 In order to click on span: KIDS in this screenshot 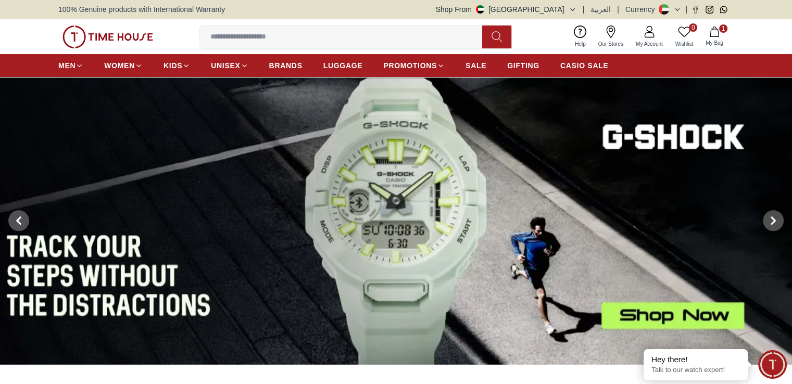, I will do `click(173, 66)`.